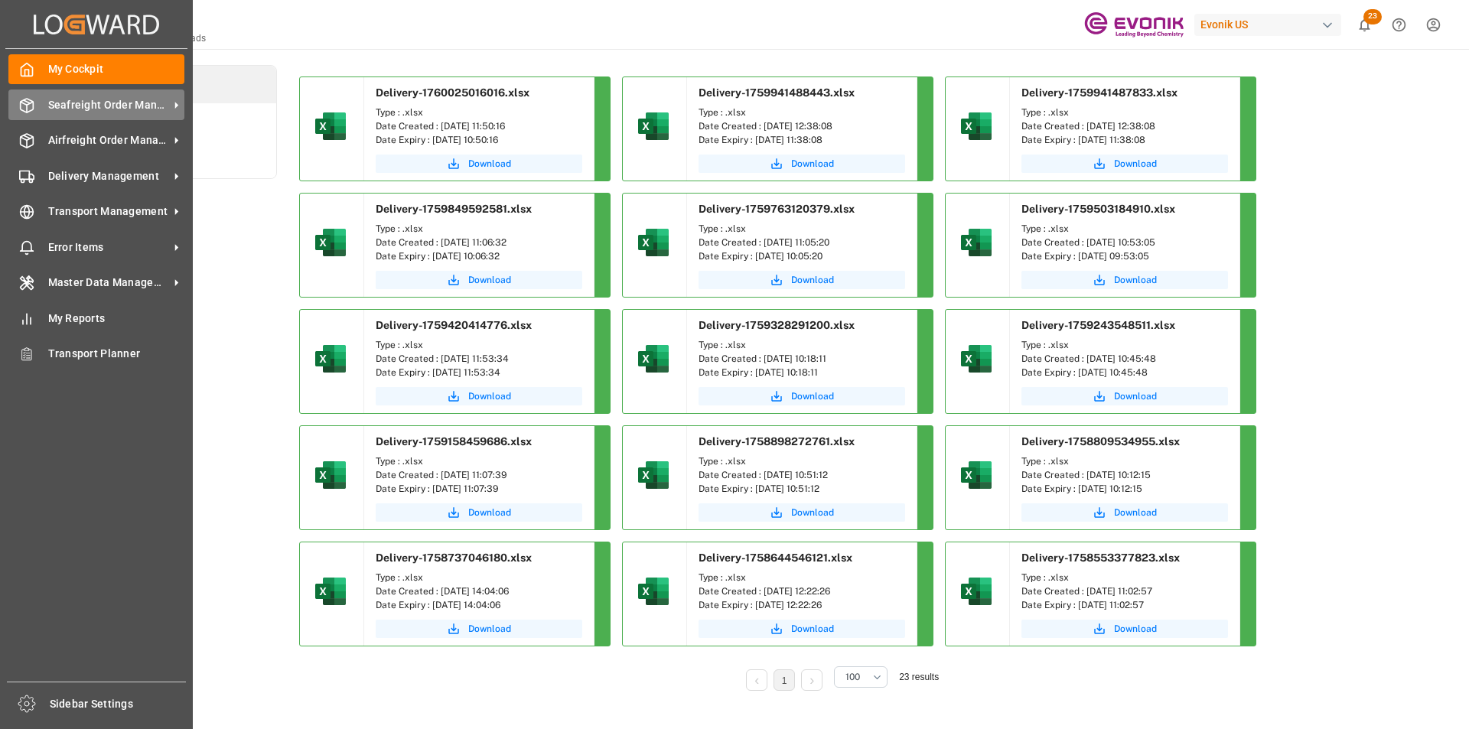 This screenshot has height=729, width=1469. What do you see at coordinates (1373, 17) in the screenshot?
I see `span: 23` at bounding box center [1373, 17].